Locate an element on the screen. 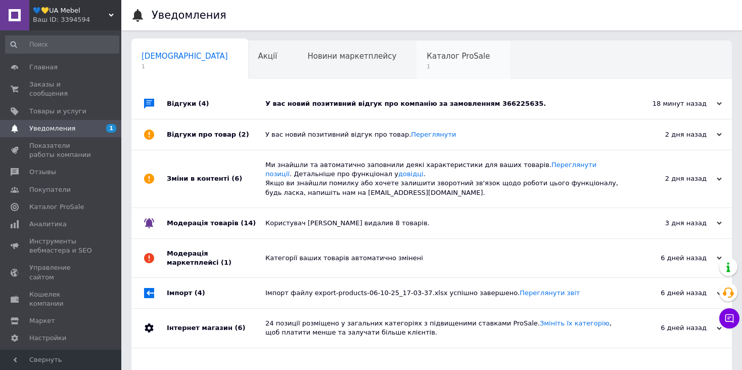 Image resolution: width=742 pixels, height=370 pixels. span: (2) is located at coordinates (244, 134).